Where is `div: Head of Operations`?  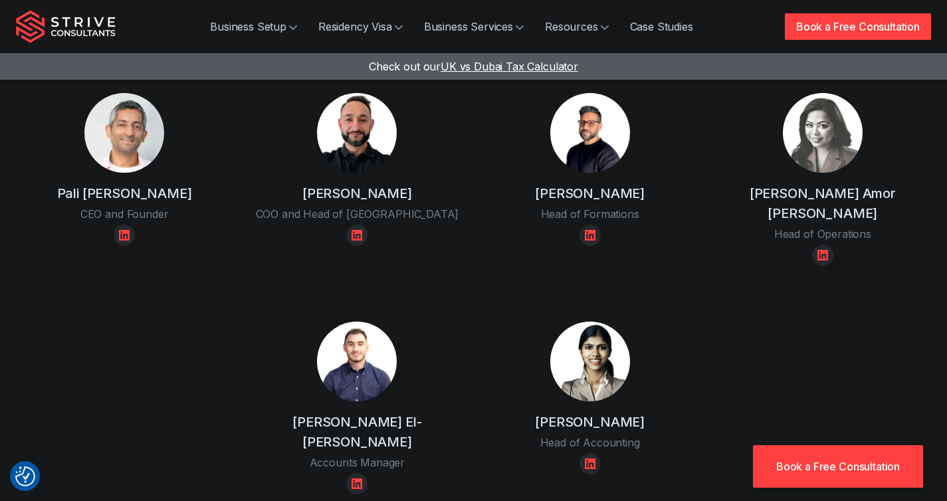
div: Head of Operations is located at coordinates (823, 234).